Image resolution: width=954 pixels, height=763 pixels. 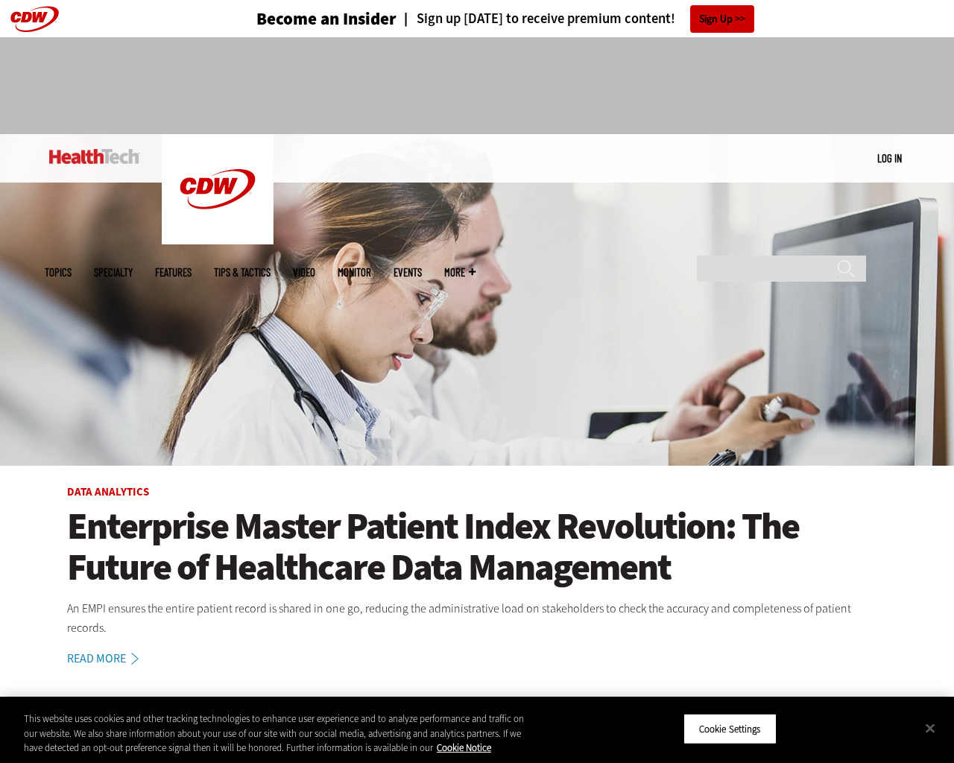 I want to click on span: More, so click(x=460, y=272).